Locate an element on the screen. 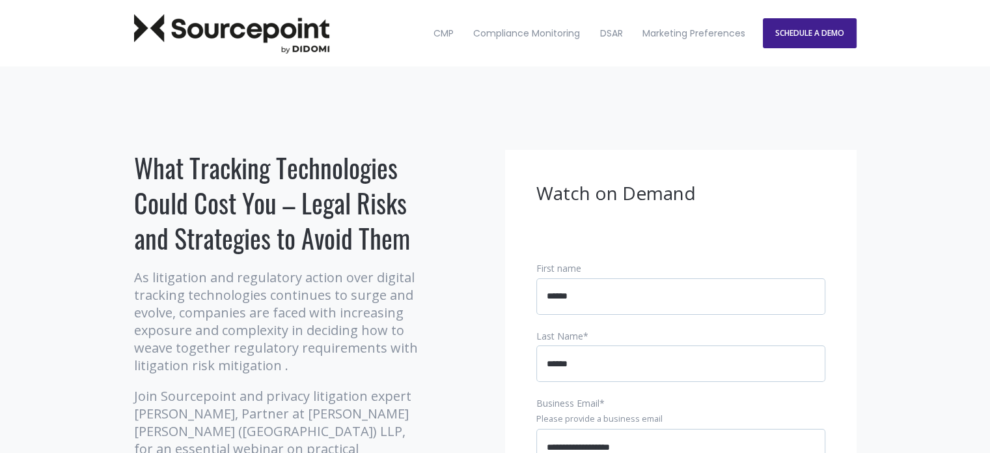 The height and width of the screenshot is (453, 990). a: DSAR is located at coordinates (611, 33).